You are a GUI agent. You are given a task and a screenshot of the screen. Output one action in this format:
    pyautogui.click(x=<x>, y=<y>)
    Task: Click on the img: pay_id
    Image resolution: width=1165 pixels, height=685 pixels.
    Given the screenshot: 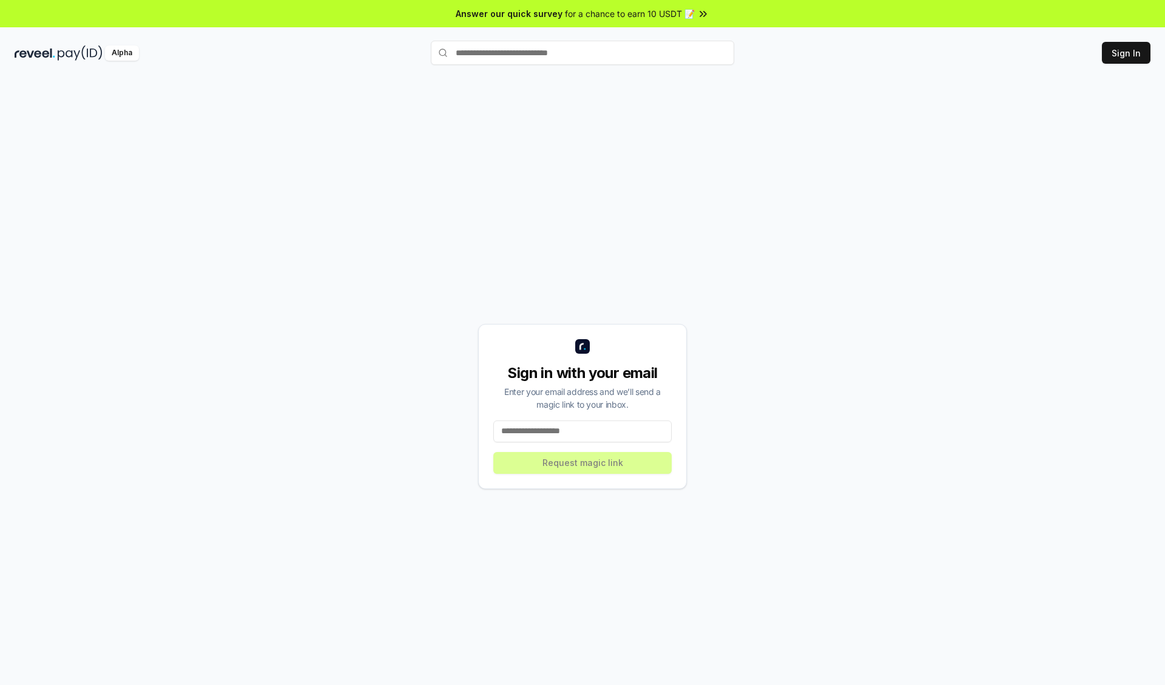 What is the action you would take?
    pyautogui.click(x=80, y=53)
    